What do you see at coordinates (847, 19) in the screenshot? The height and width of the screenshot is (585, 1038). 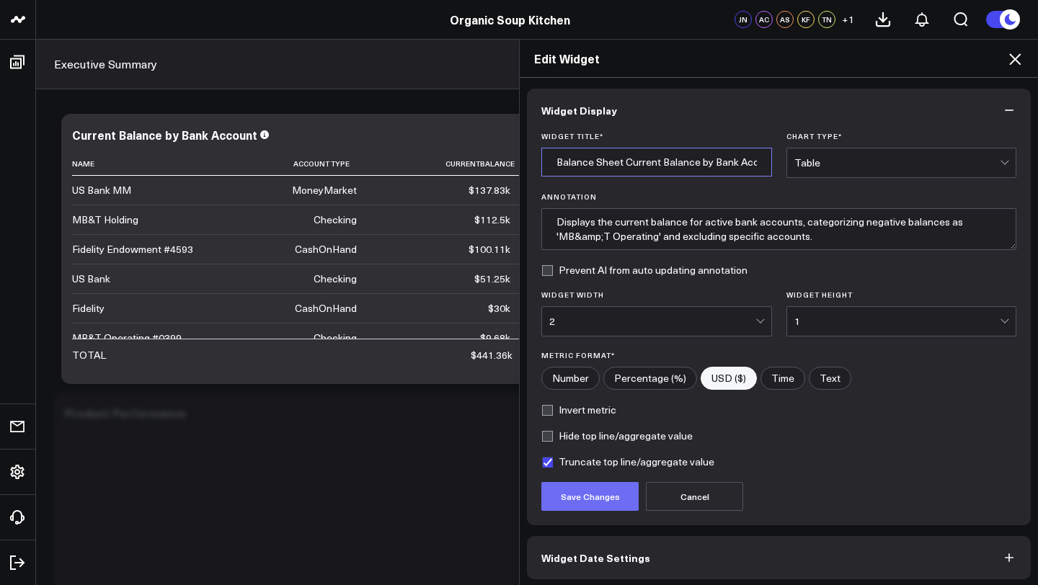 I see `button: +1` at bounding box center [847, 19].